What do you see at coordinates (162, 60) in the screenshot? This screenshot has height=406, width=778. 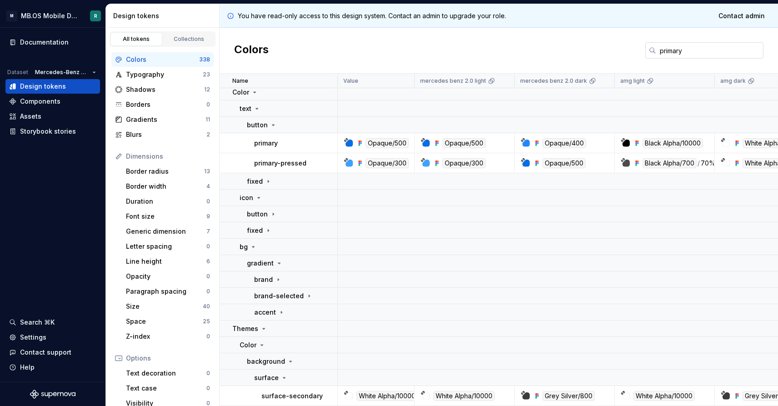 I see `div: Colors` at bounding box center [162, 60].